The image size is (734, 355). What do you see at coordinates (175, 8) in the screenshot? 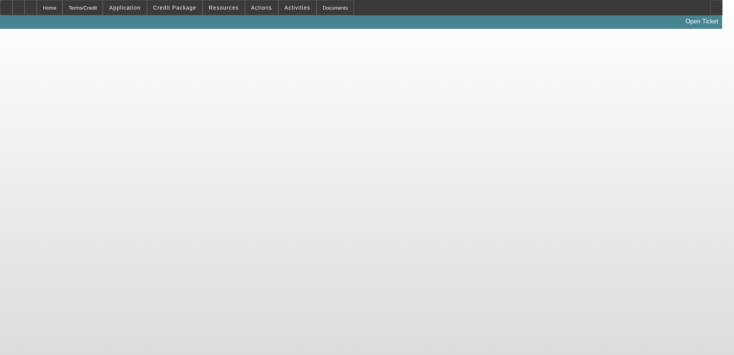
I see `span: Credit Package` at bounding box center [175, 8].